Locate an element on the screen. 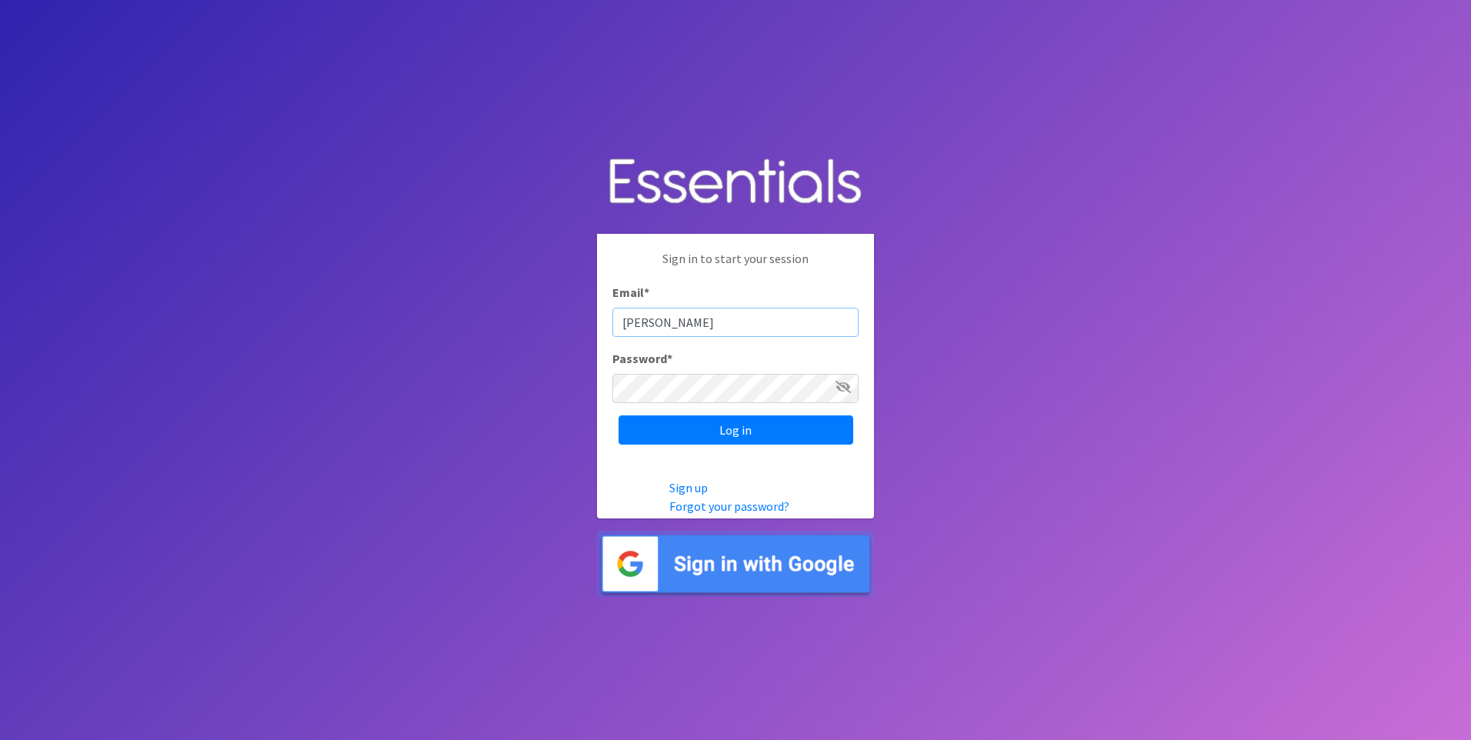 The width and height of the screenshot is (1471, 740). p: Sign in to start your session is located at coordinates (736, 266).